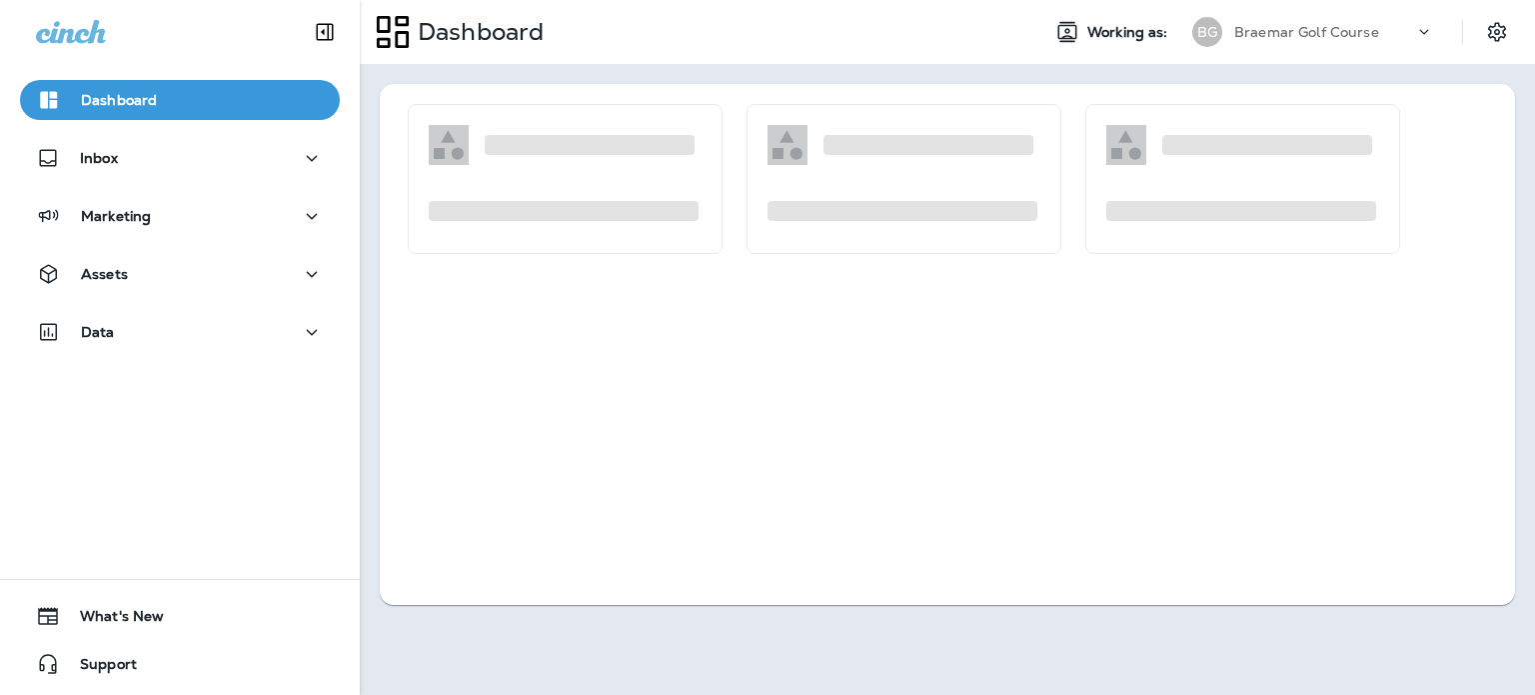 Image resolution: width=1535 pixels, height=695 pixels. What do you see at coordinates (99, 158) in the screenshot?
I see `p: Inbox` at bounding box center [99, 158].